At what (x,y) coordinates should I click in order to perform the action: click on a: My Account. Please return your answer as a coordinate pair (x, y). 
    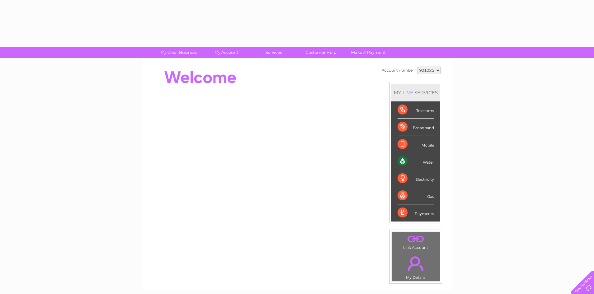
    Looking at the image, I should click on (226, 52).